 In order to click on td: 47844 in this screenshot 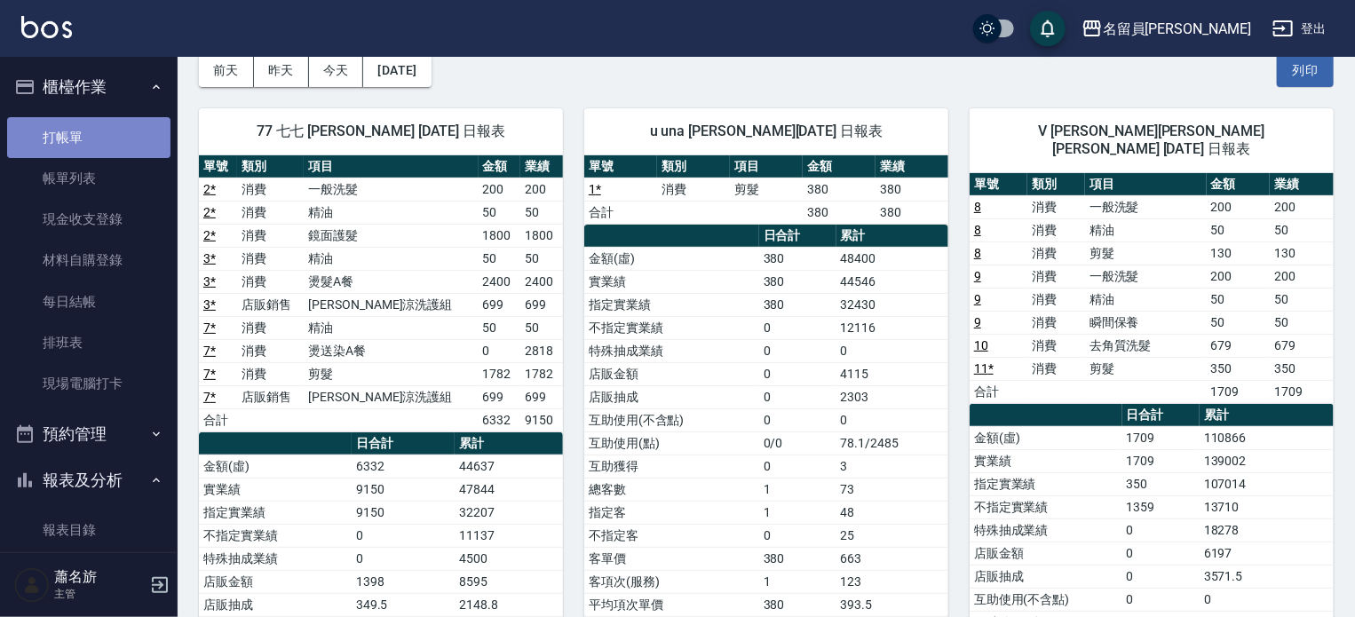, I will do `click(509, 489)`.